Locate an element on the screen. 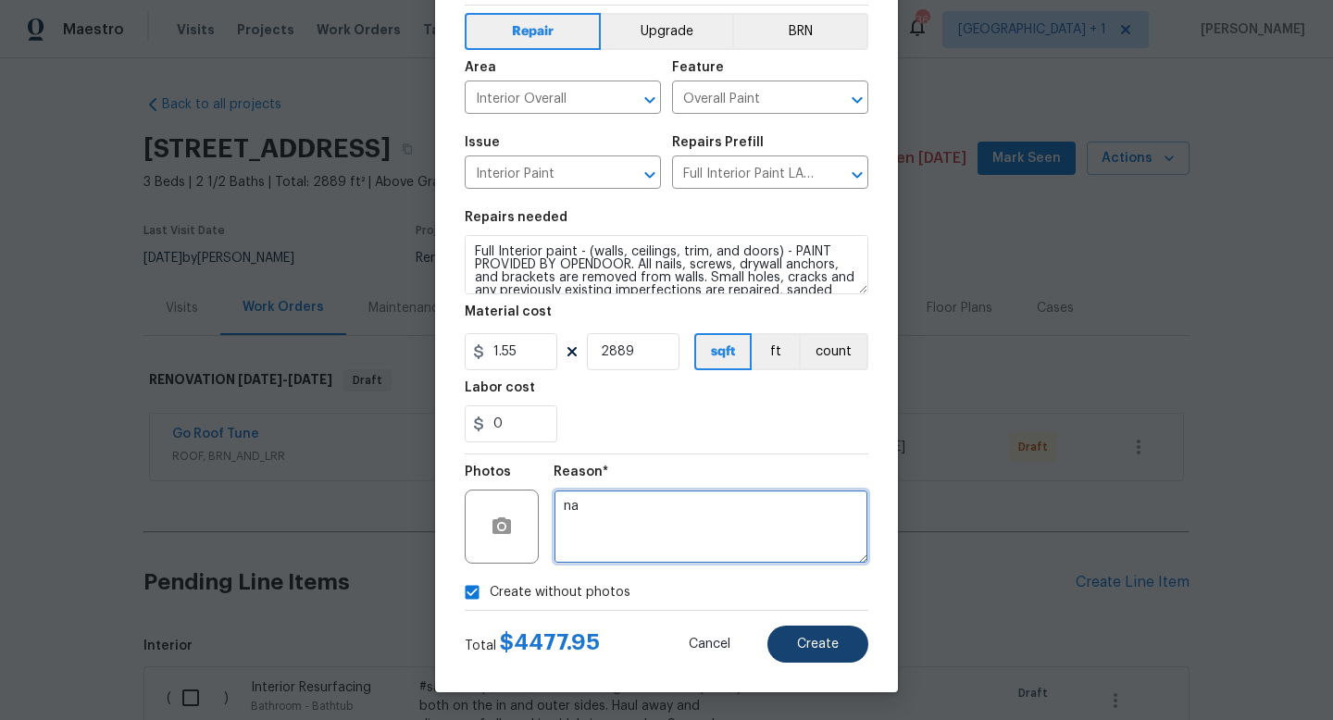 The height and width of the screenshot is (720, 1333). h5: Feature is located at coordinates (698, 68).